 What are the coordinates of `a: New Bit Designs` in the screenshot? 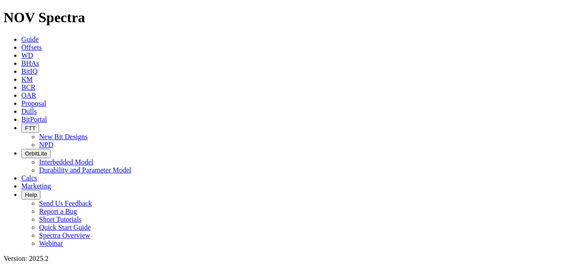 It's located at (63, 136).